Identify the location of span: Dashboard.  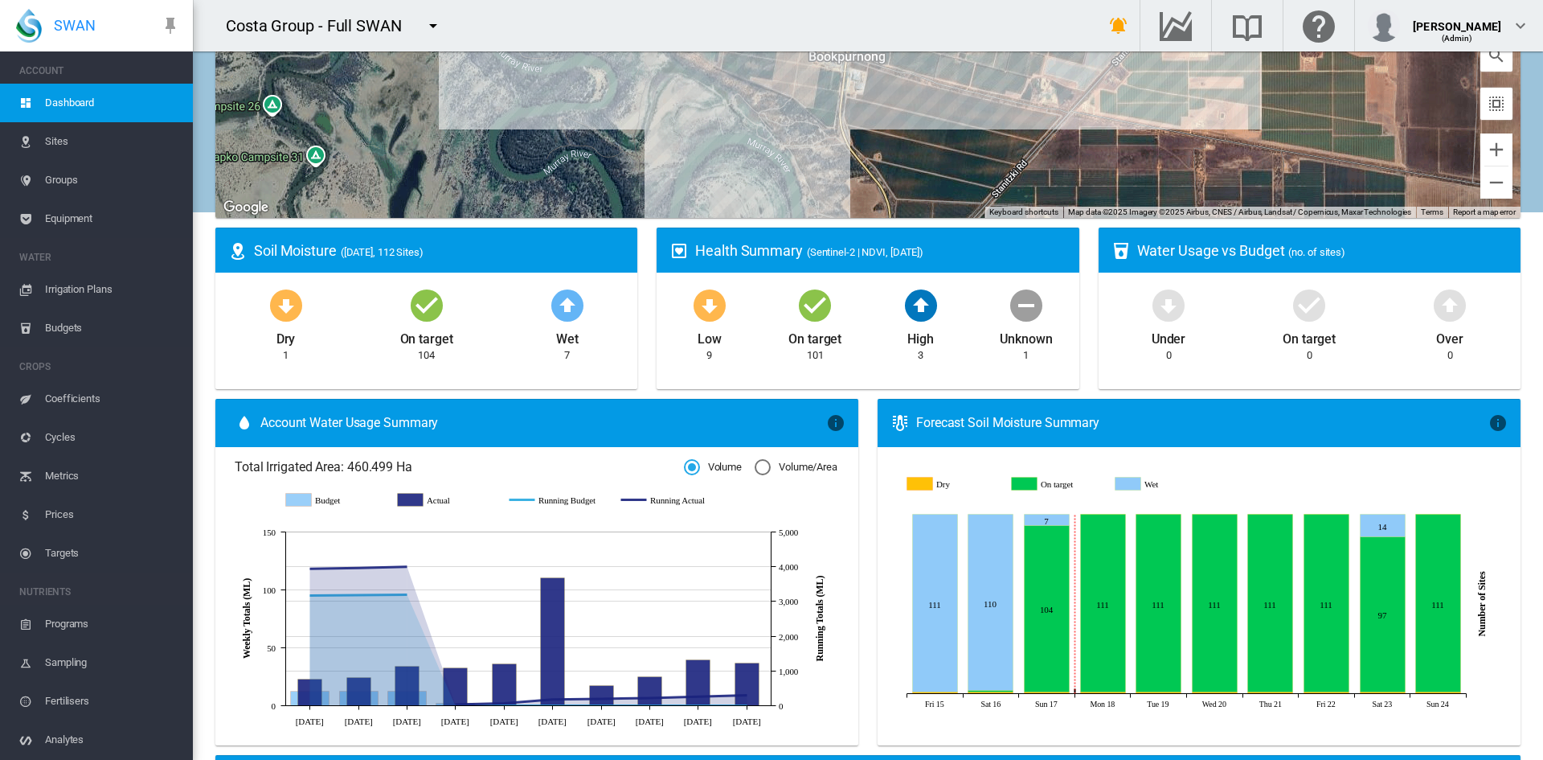
(113, 103).